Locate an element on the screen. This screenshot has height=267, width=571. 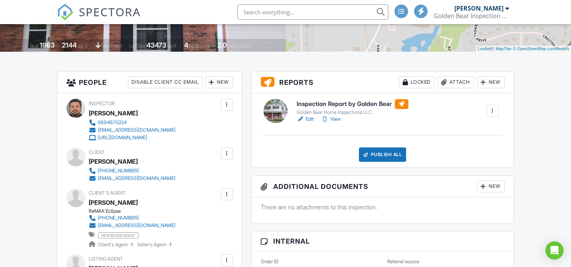
span: bedrooms is located at coordinates (200, 46).